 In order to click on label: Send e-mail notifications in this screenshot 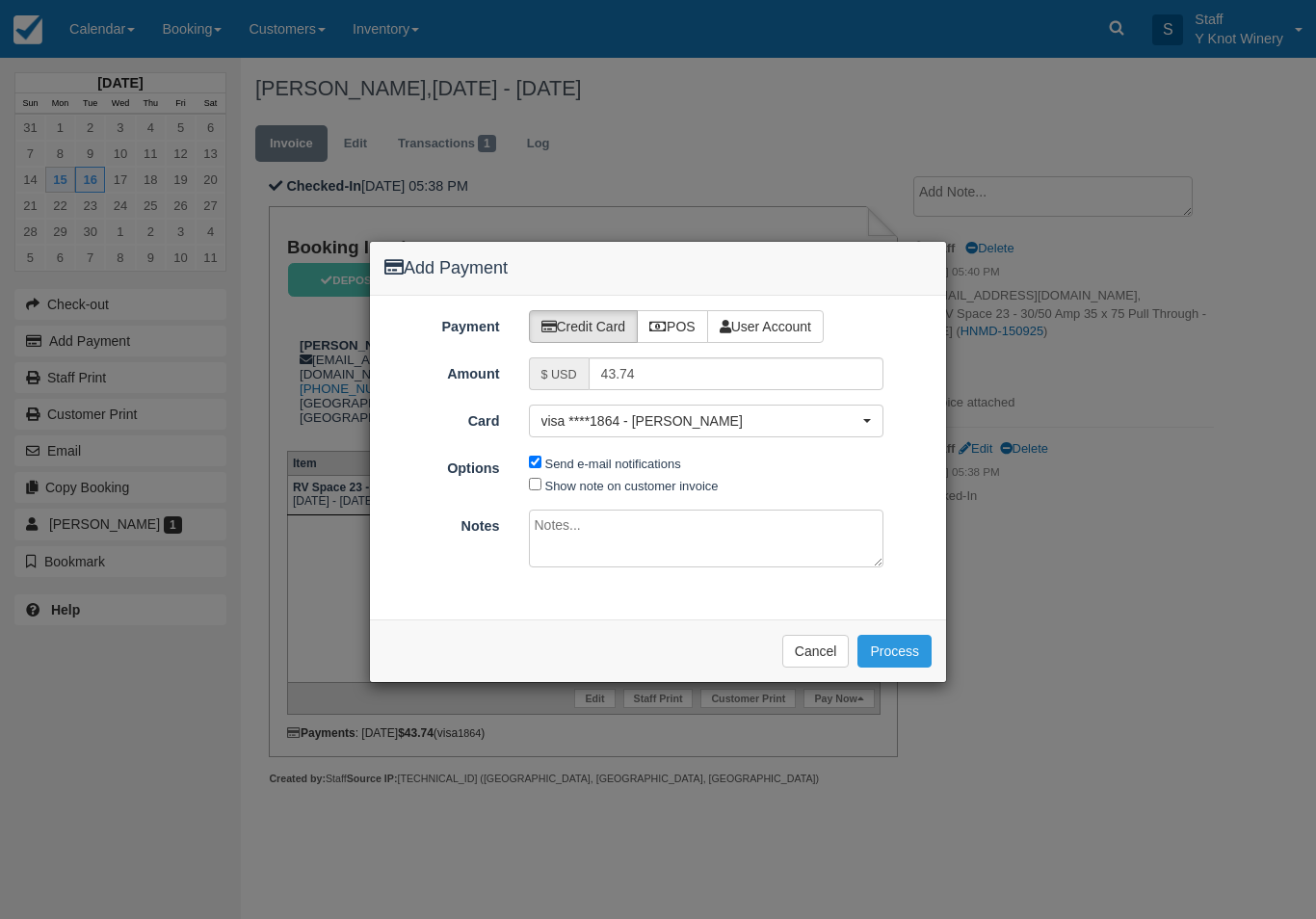, I will do `click(613, 463)`.